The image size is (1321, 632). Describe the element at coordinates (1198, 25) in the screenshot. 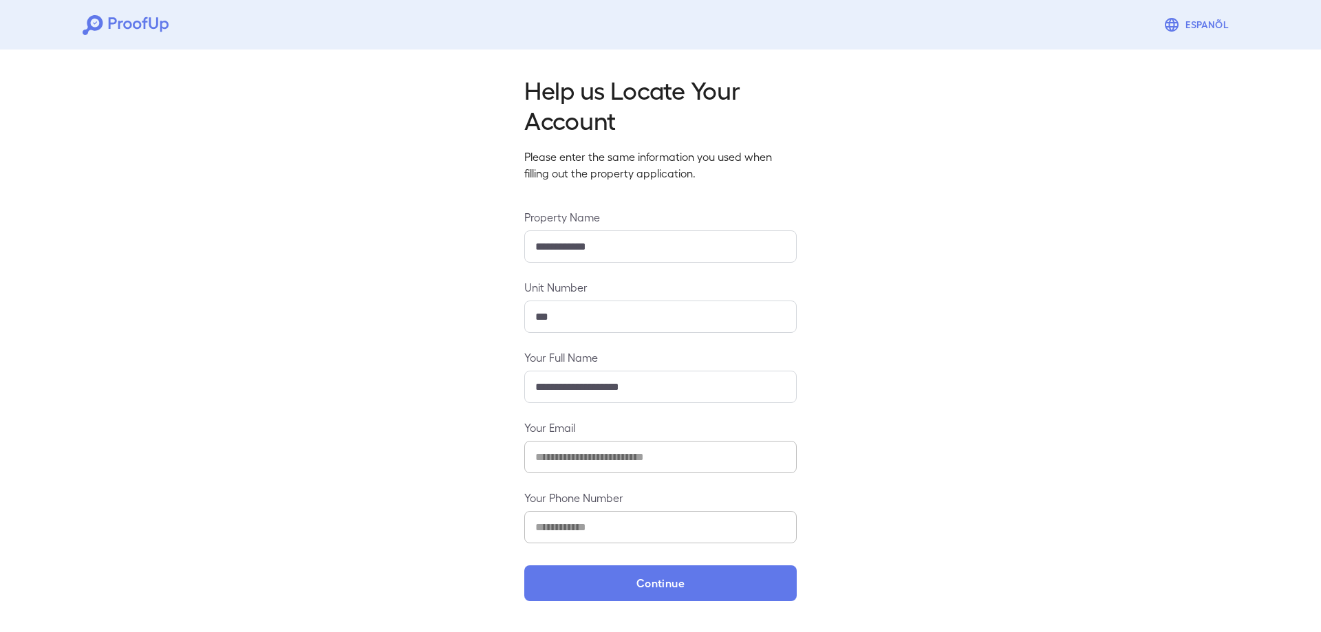

I see `button: Espanõl` at that location.